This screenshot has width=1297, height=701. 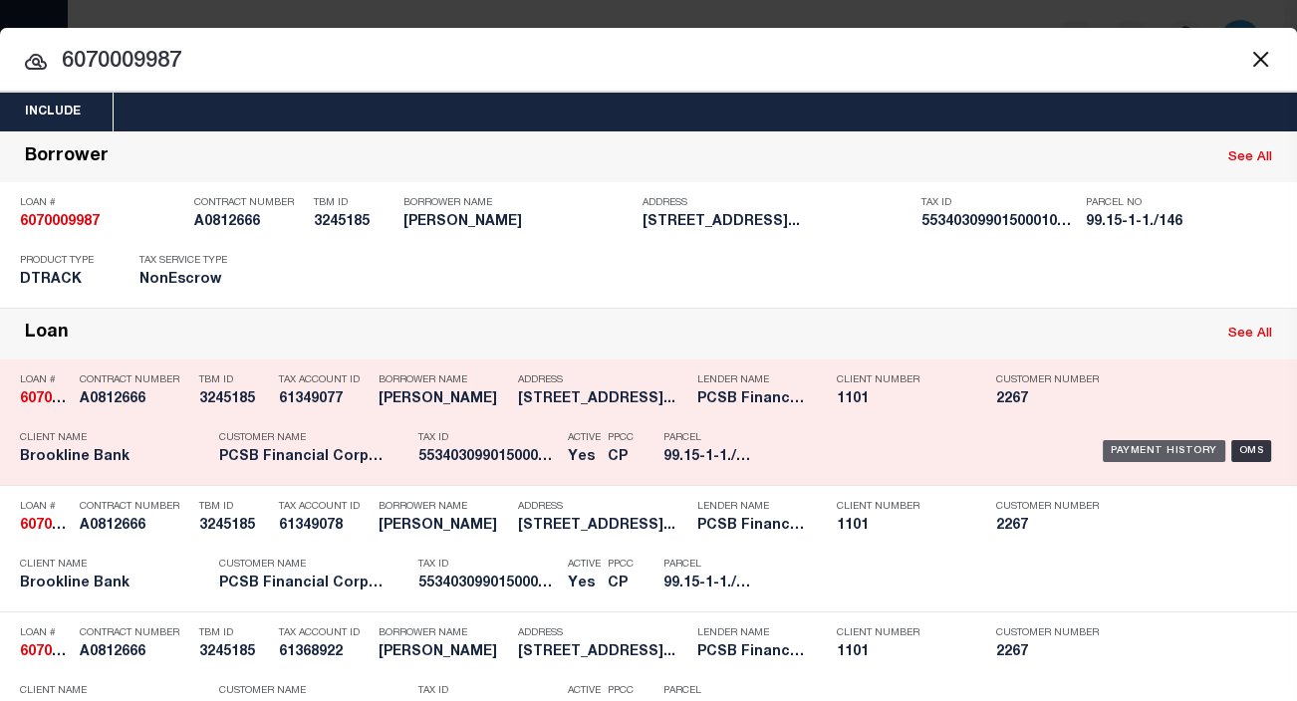 I want to click on button: Close, so click(x=1260, y=59).